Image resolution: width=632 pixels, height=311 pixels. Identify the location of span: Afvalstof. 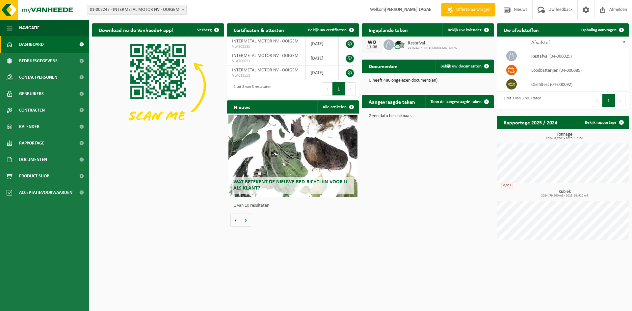
(541, 43).